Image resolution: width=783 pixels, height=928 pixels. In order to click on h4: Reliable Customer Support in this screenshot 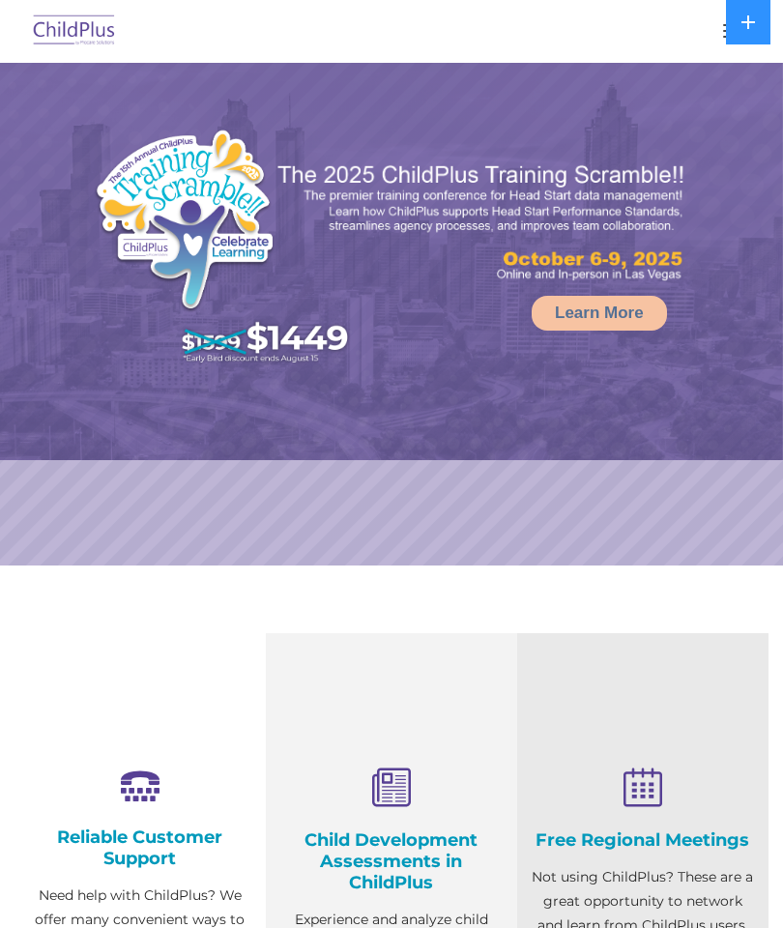, I will do `click(140, 848)`.